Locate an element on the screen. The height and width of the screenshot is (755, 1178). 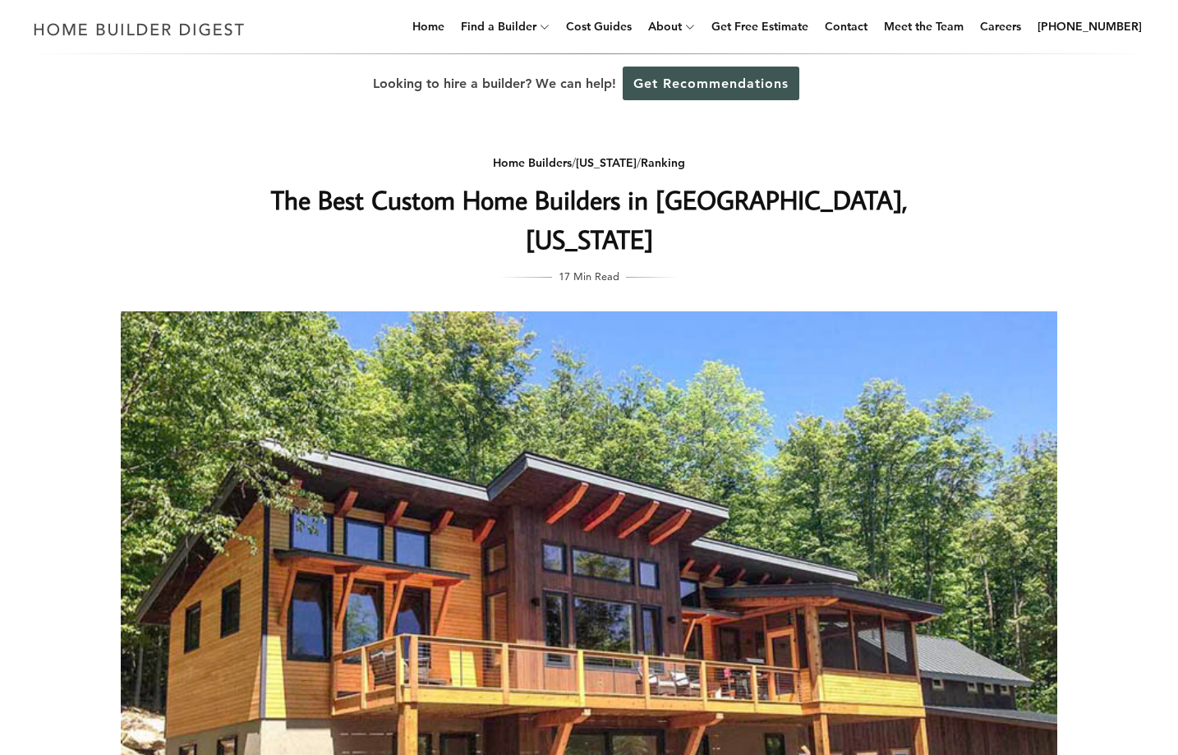
a: Home Builders is located at coordinates (532, 163).